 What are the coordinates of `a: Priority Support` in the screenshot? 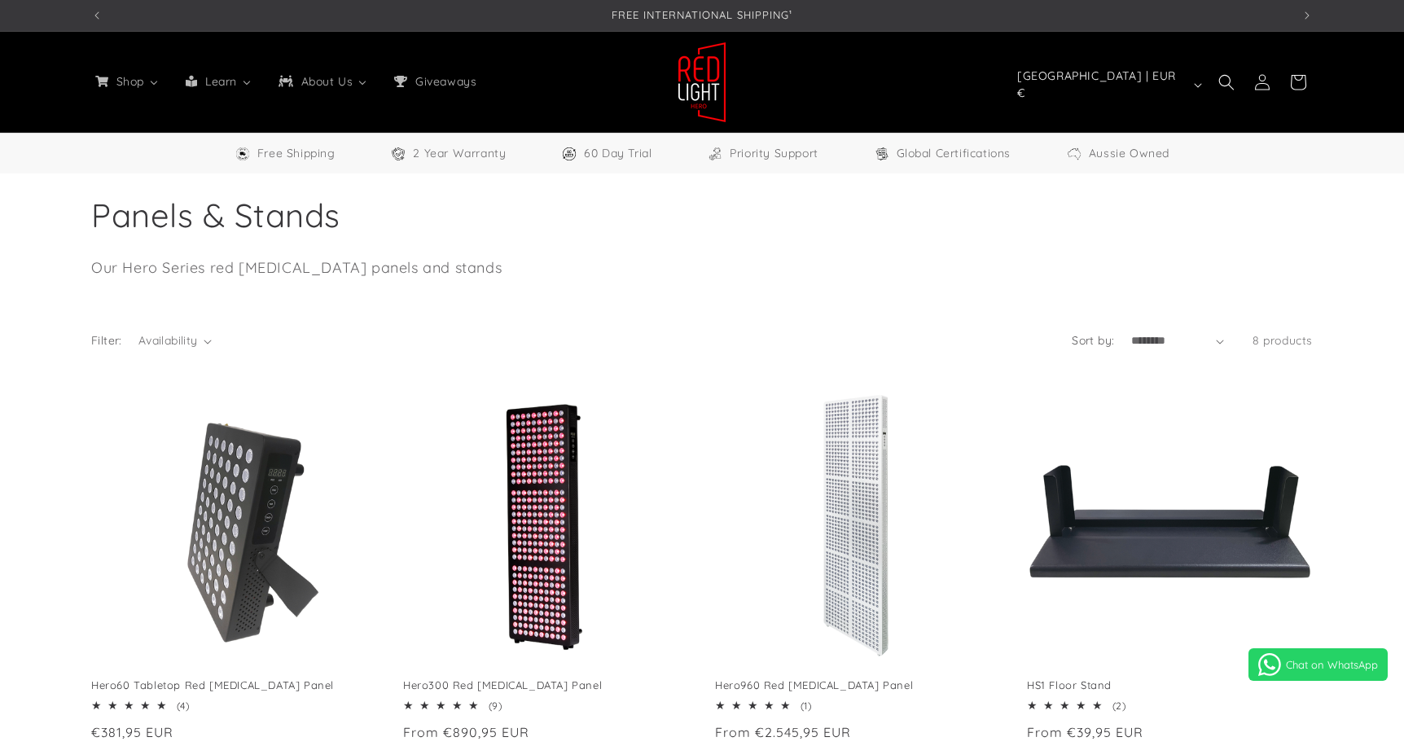 It's located at (762, 153).